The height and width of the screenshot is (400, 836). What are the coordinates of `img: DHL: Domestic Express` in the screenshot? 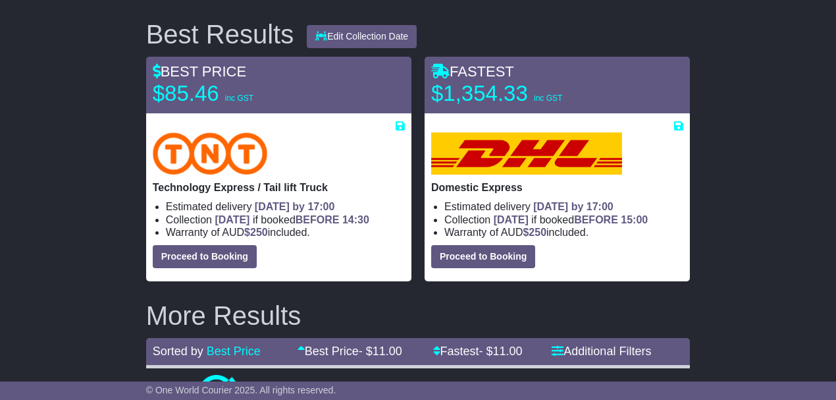 It's located at (527, 153).